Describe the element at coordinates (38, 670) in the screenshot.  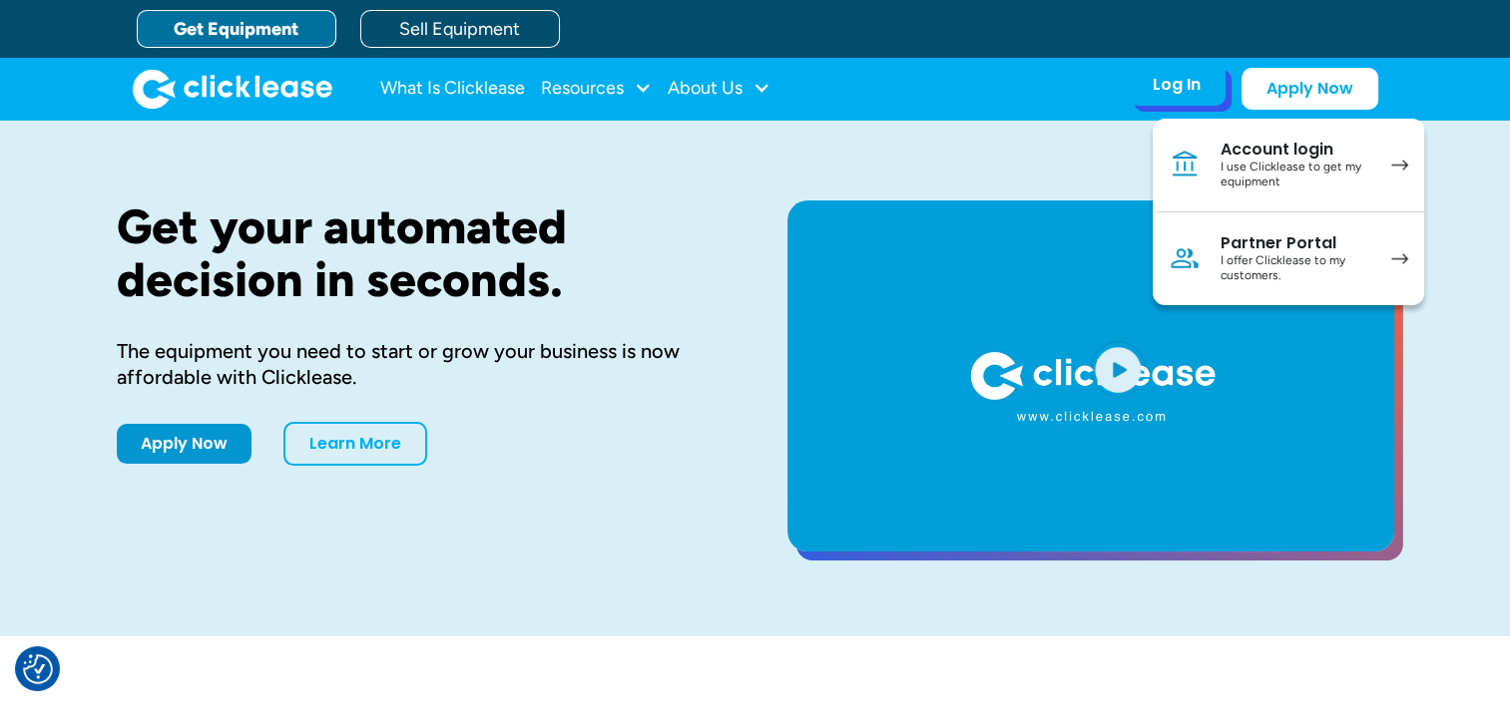
I see `img: Revisit consent button` at that location.